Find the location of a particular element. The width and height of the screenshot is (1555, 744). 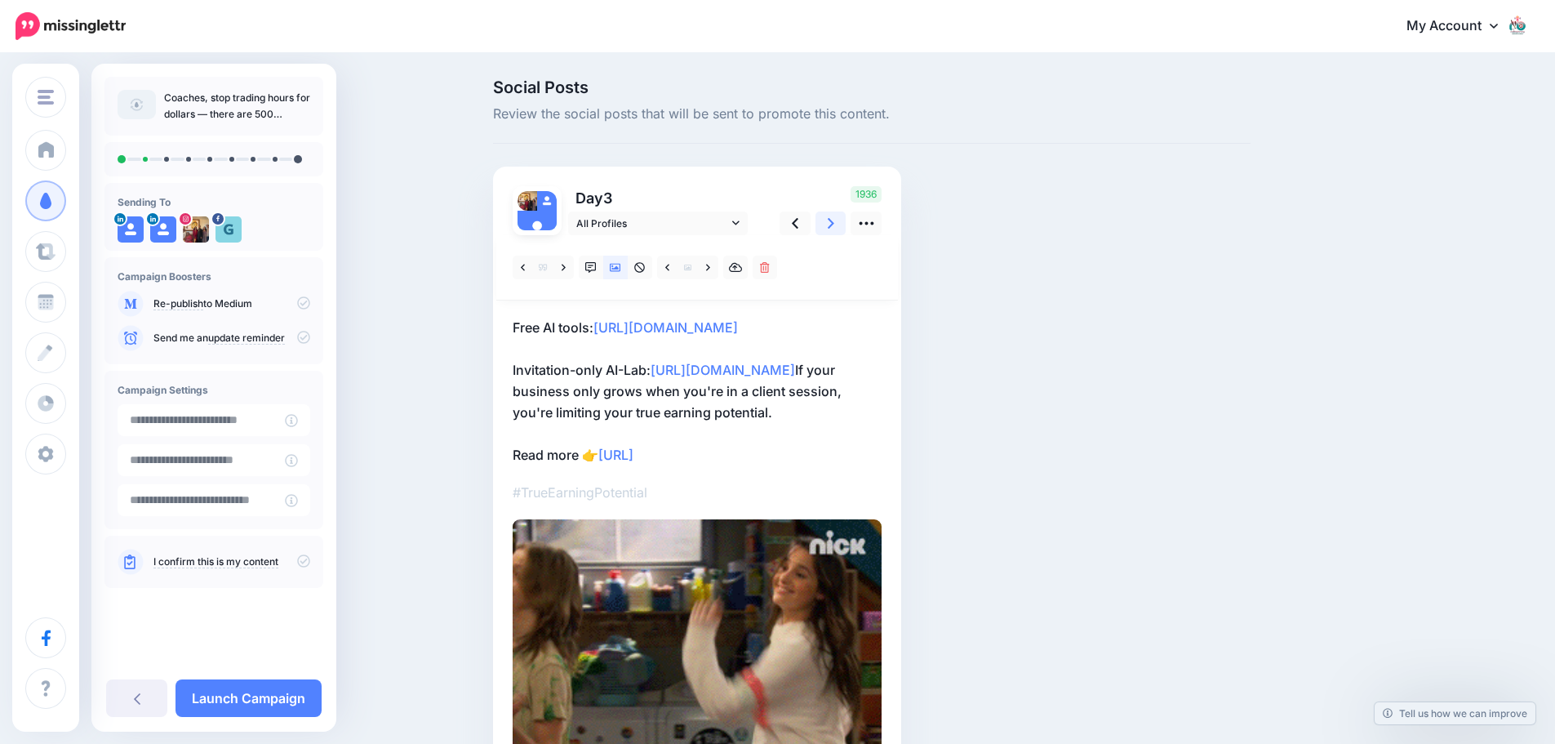

p: Day is located at coordinates (659, 198).